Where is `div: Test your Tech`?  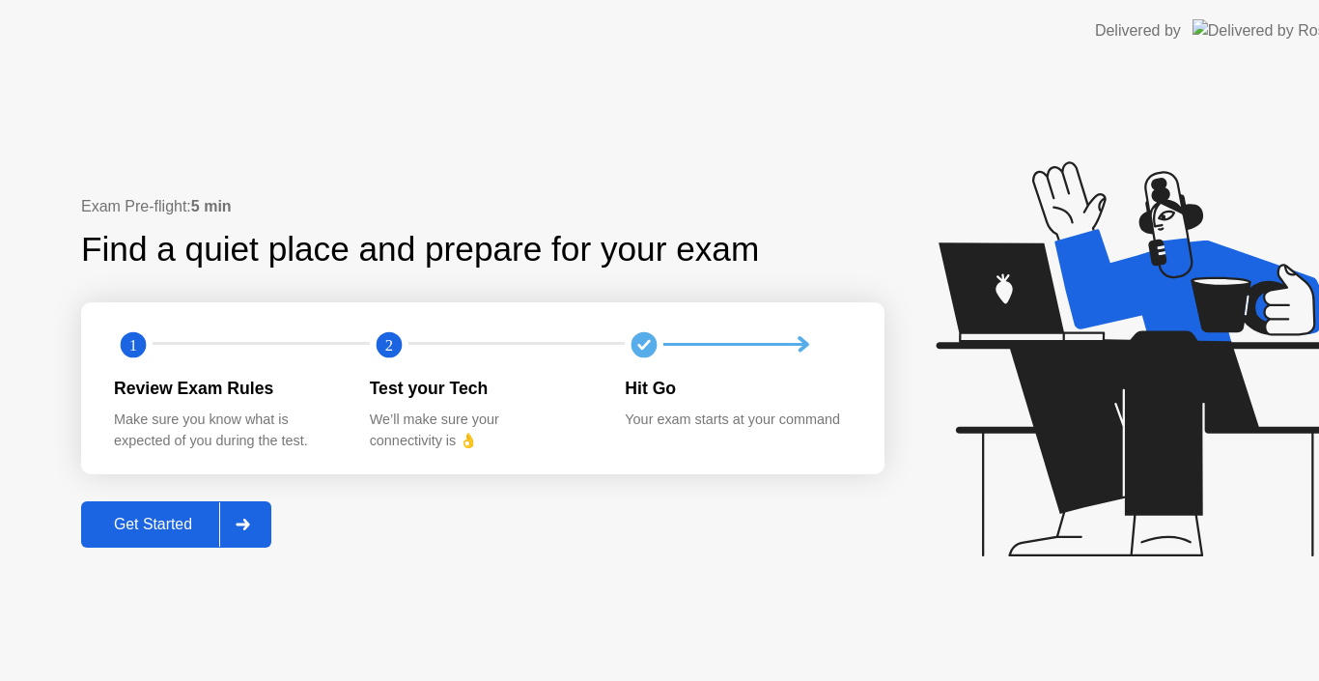 div: Test your Tech is located at coordinates (482, 388).